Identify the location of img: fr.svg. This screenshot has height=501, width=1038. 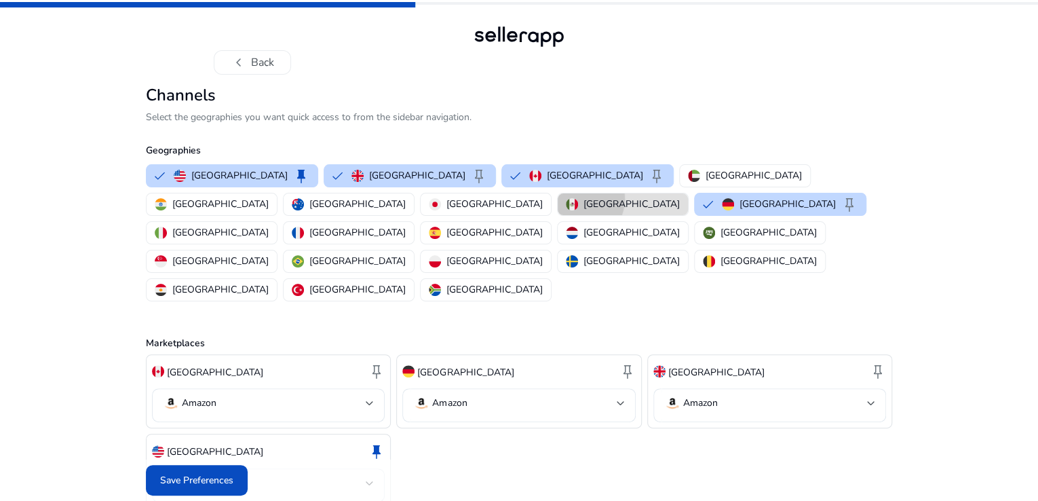
(298, 233).